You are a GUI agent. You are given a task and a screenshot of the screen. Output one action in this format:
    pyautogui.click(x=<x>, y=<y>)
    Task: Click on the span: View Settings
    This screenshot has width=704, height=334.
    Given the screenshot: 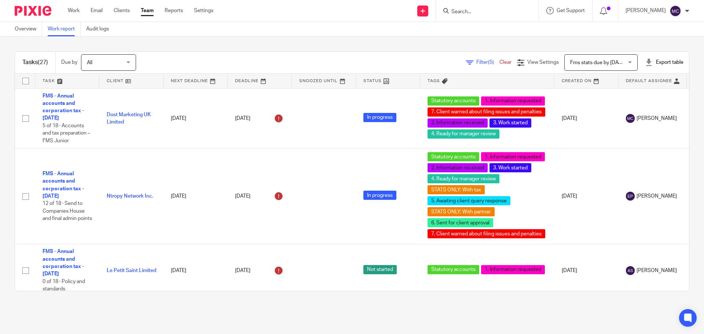 What is the action you would take?
    pyautogui.click(x=543, y=62)
    